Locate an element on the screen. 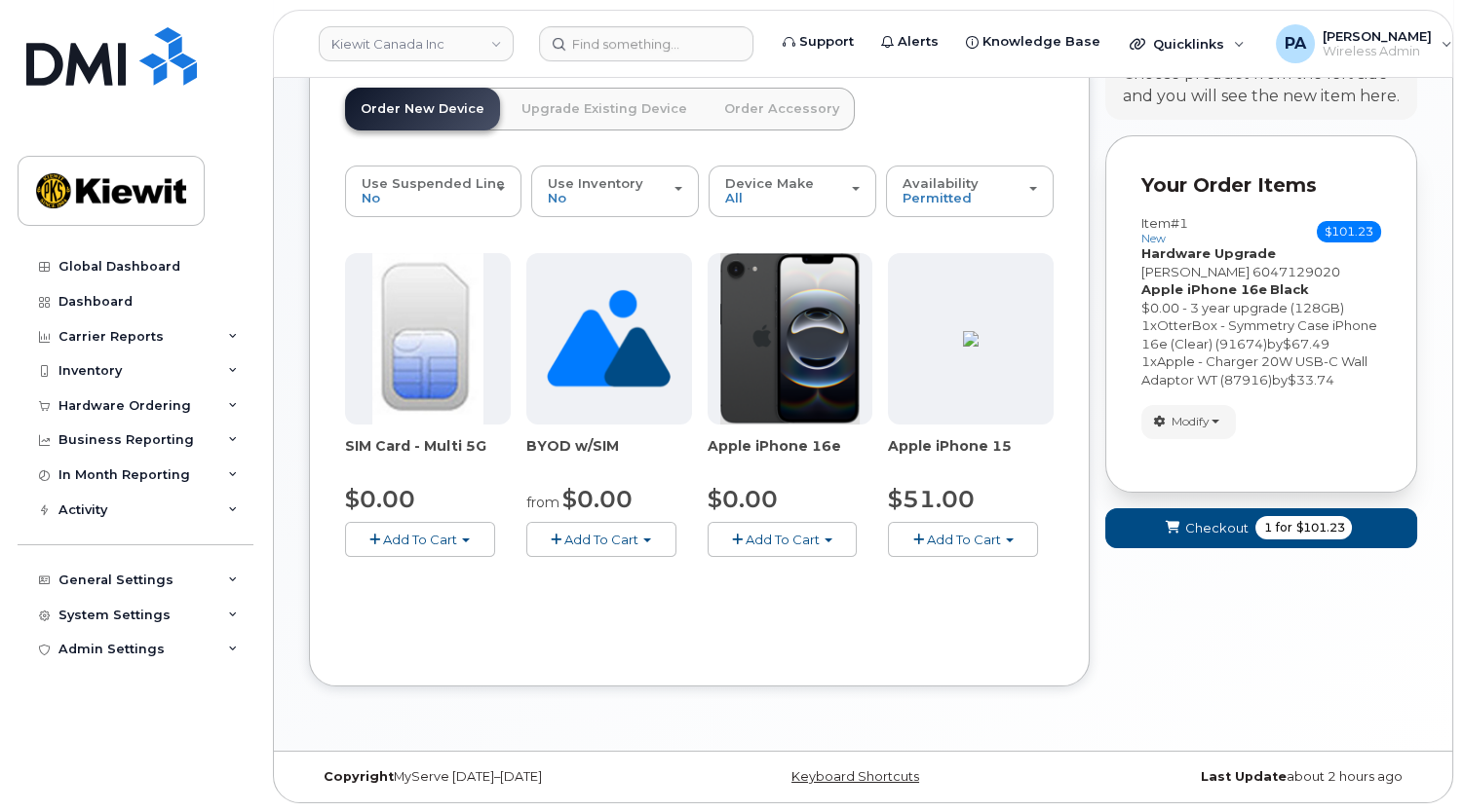 The width and height of the screenshot is (1463, 812). strong: Hardware Upgrade is located at coordinates (1209, 253).